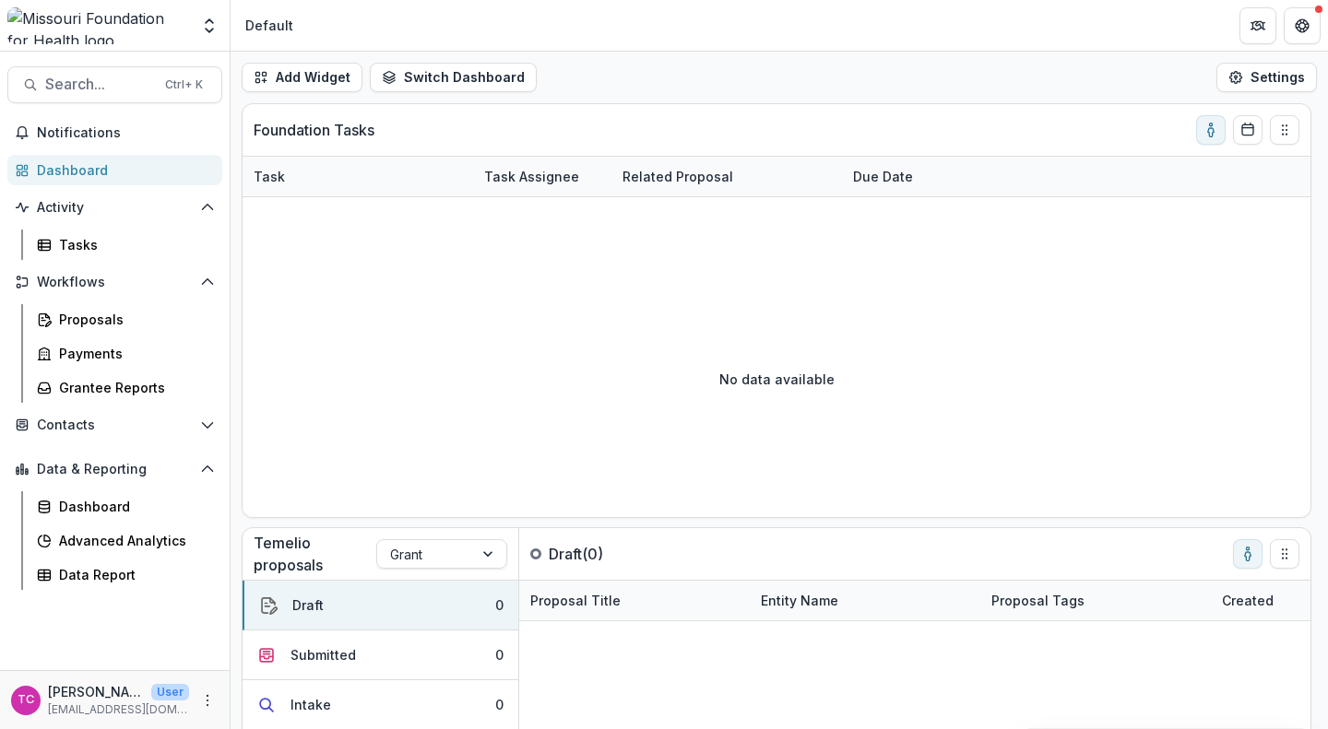 This screenshot has height=729, width=1328. Describe the element at coordinates (269, 25) in the screenshot. I see `nav: breadcrumb` at that location.